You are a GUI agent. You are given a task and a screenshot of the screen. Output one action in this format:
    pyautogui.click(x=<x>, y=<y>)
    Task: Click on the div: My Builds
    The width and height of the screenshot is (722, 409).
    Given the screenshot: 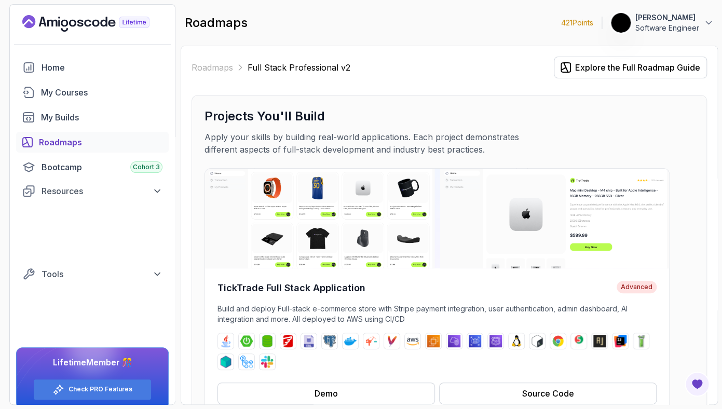 What is the action you would take?
    pyautogui.click(x=102, y=117)
    